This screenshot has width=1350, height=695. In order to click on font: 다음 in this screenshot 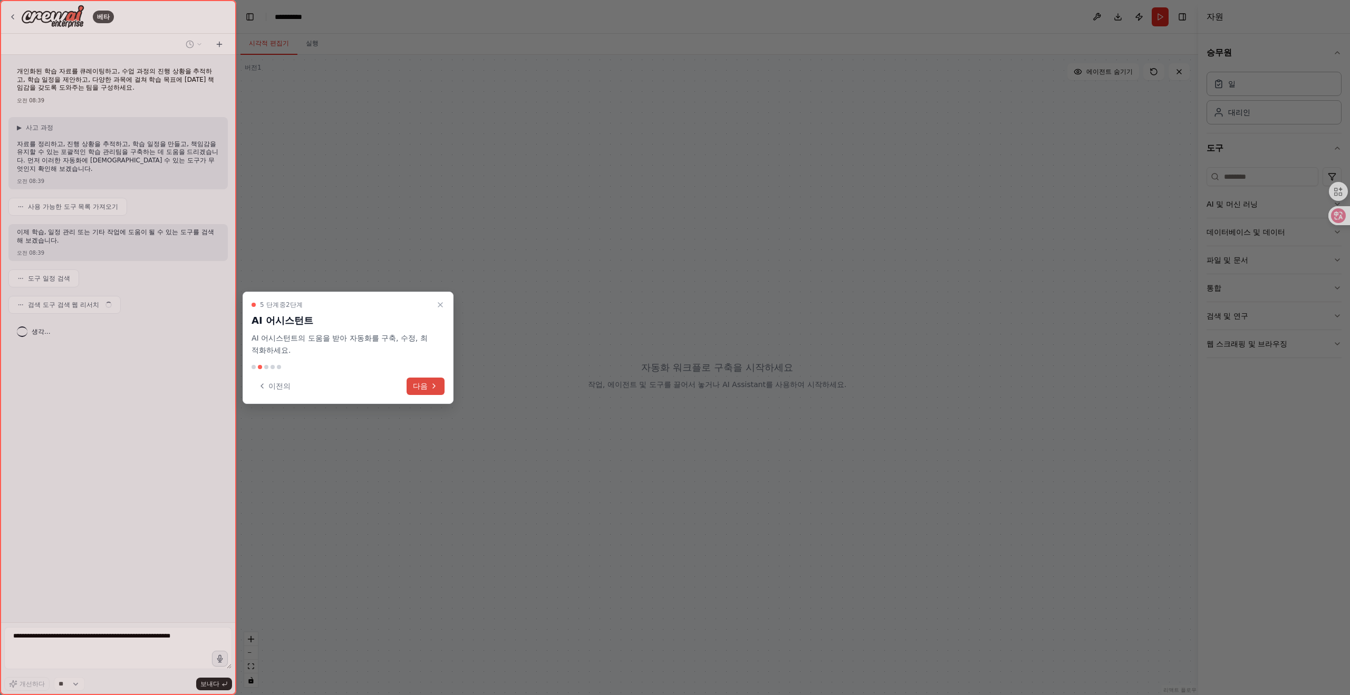, I will do `click(420, 386)`.